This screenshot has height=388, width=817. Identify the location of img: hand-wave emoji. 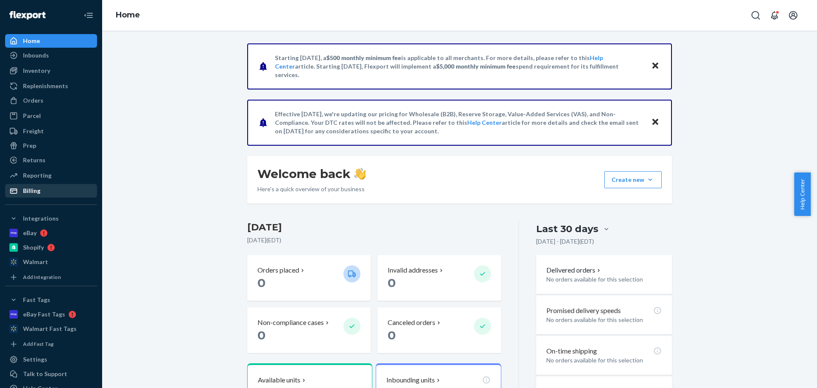
(360, 174).